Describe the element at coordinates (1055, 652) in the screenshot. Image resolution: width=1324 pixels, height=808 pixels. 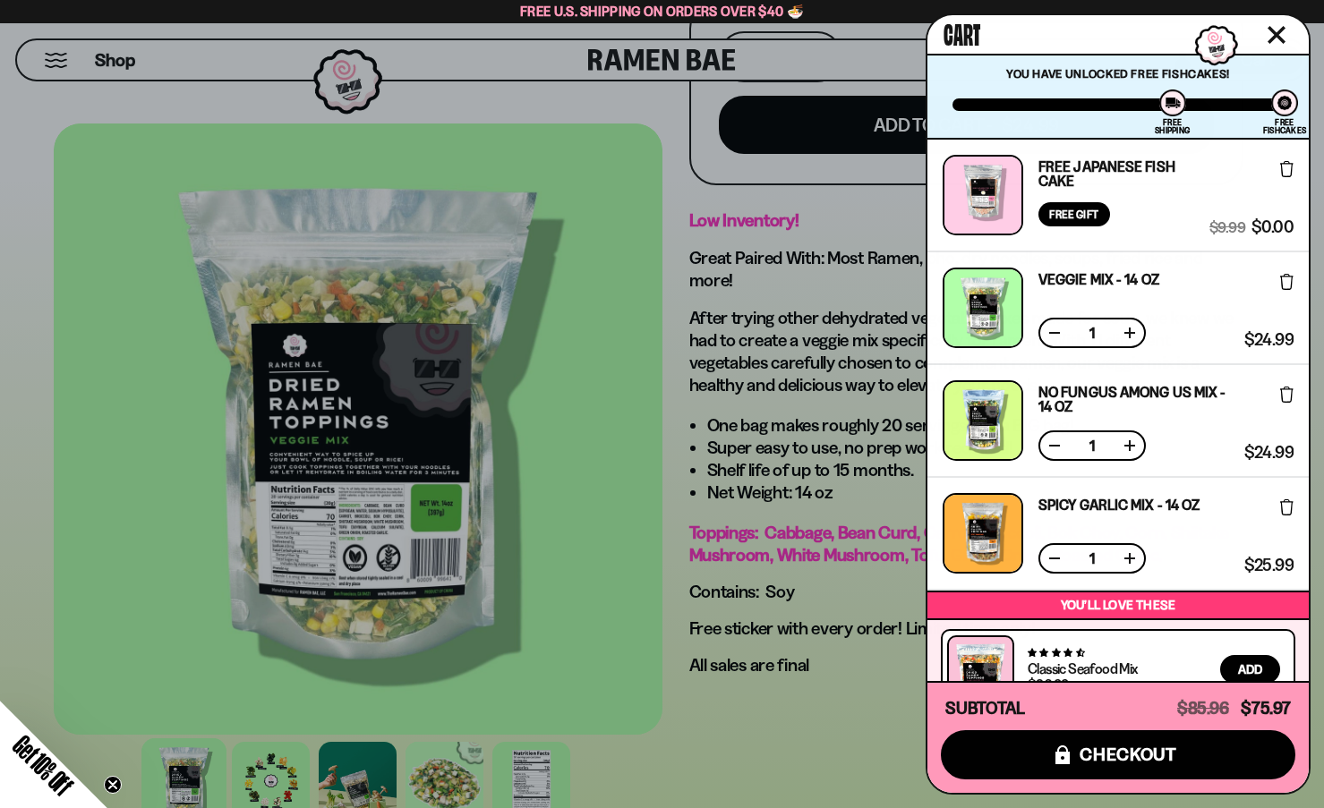
I see `span: 4.68 stars` at that location.